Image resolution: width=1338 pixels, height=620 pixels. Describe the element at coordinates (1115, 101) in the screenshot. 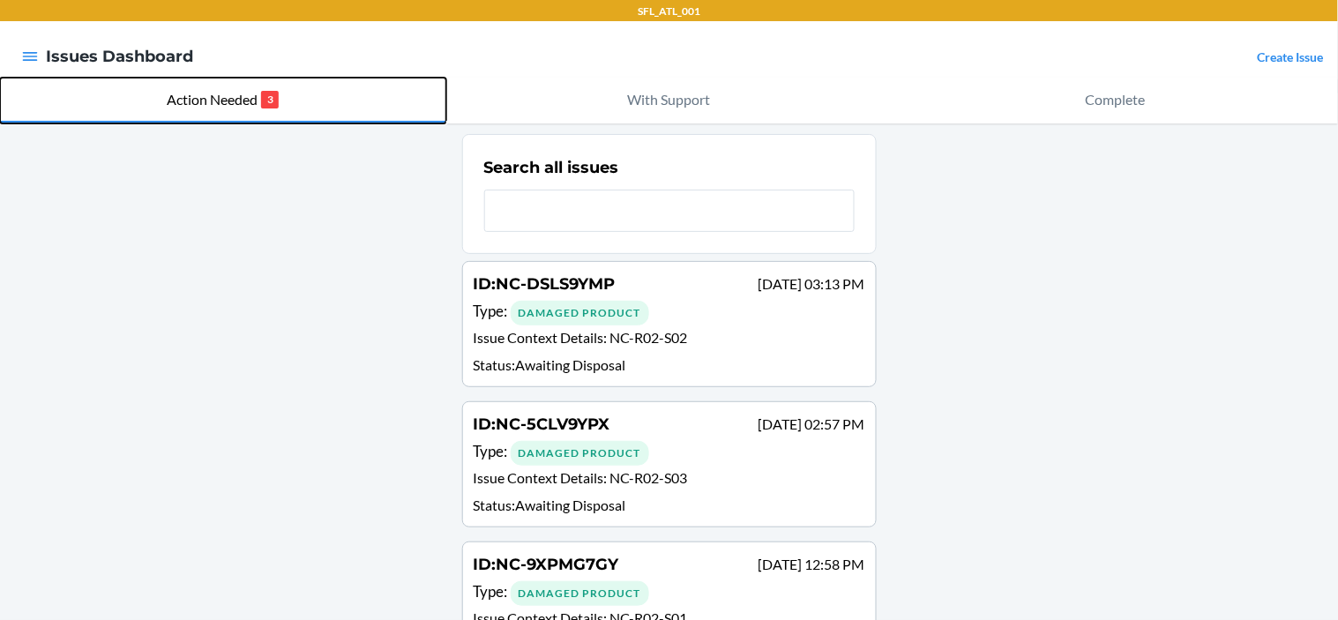

I see `button: Complete` at that location.